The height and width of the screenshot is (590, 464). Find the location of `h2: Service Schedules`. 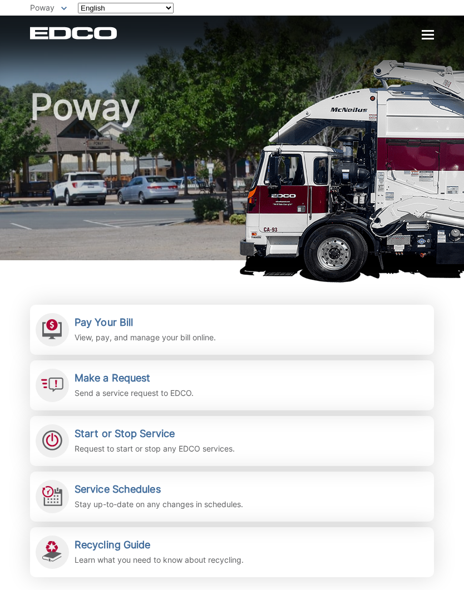

h2: Service Schedules is located at coordinates (159, 490).